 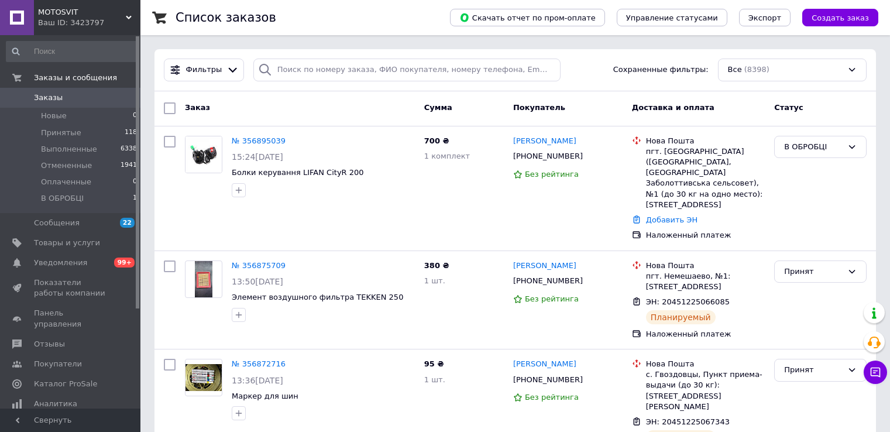 I want to click on span: Товары и услуги, so click(x=67, y=243).